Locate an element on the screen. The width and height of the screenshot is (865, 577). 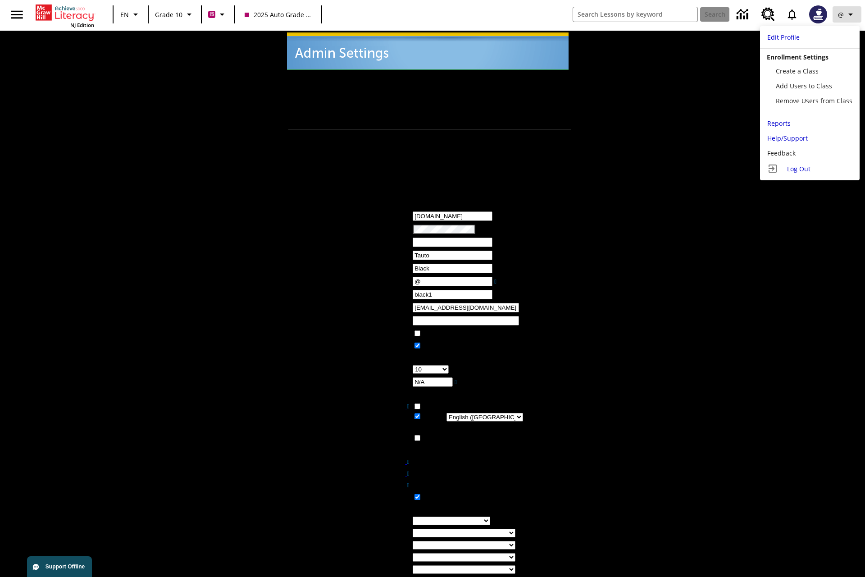
span: Reports is located at coordinates (779, 123).